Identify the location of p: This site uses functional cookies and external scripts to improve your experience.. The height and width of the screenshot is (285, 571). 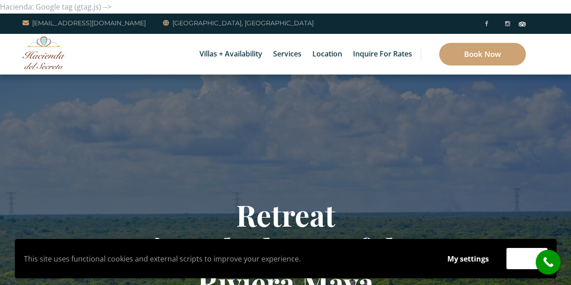
(226, 259).